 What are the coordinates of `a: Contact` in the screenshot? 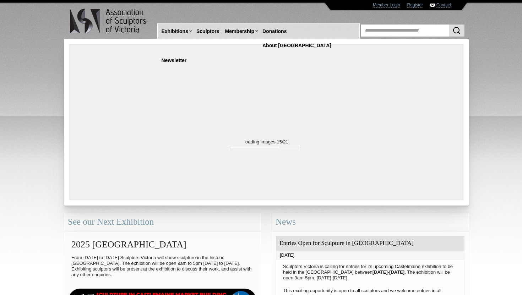 It's located at (443, 5).